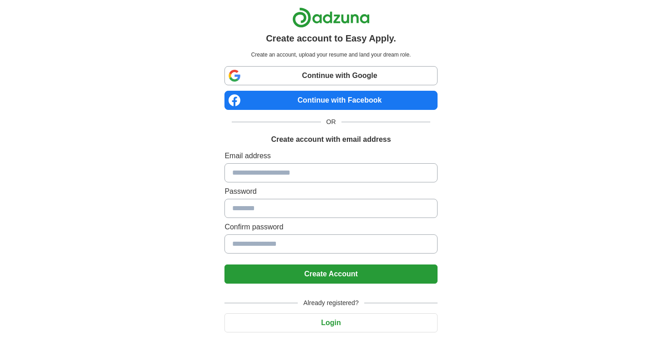 This screenshot has width=662, height=342. I want to click on a: Continue with Facebook, so click(331, 100).